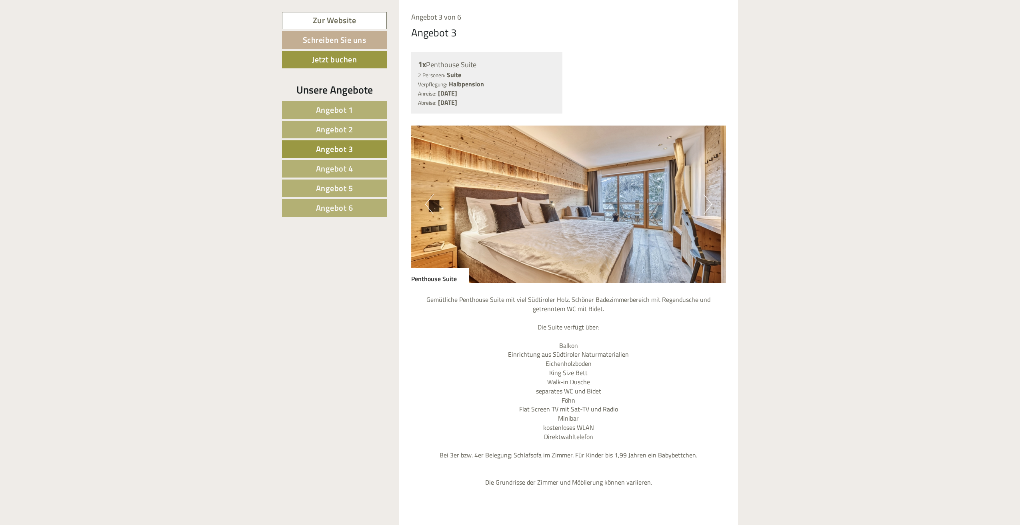  Describe the element at coordinates (334, 90) in the screenshot. I see `div: Unsere Angebote` at that location.